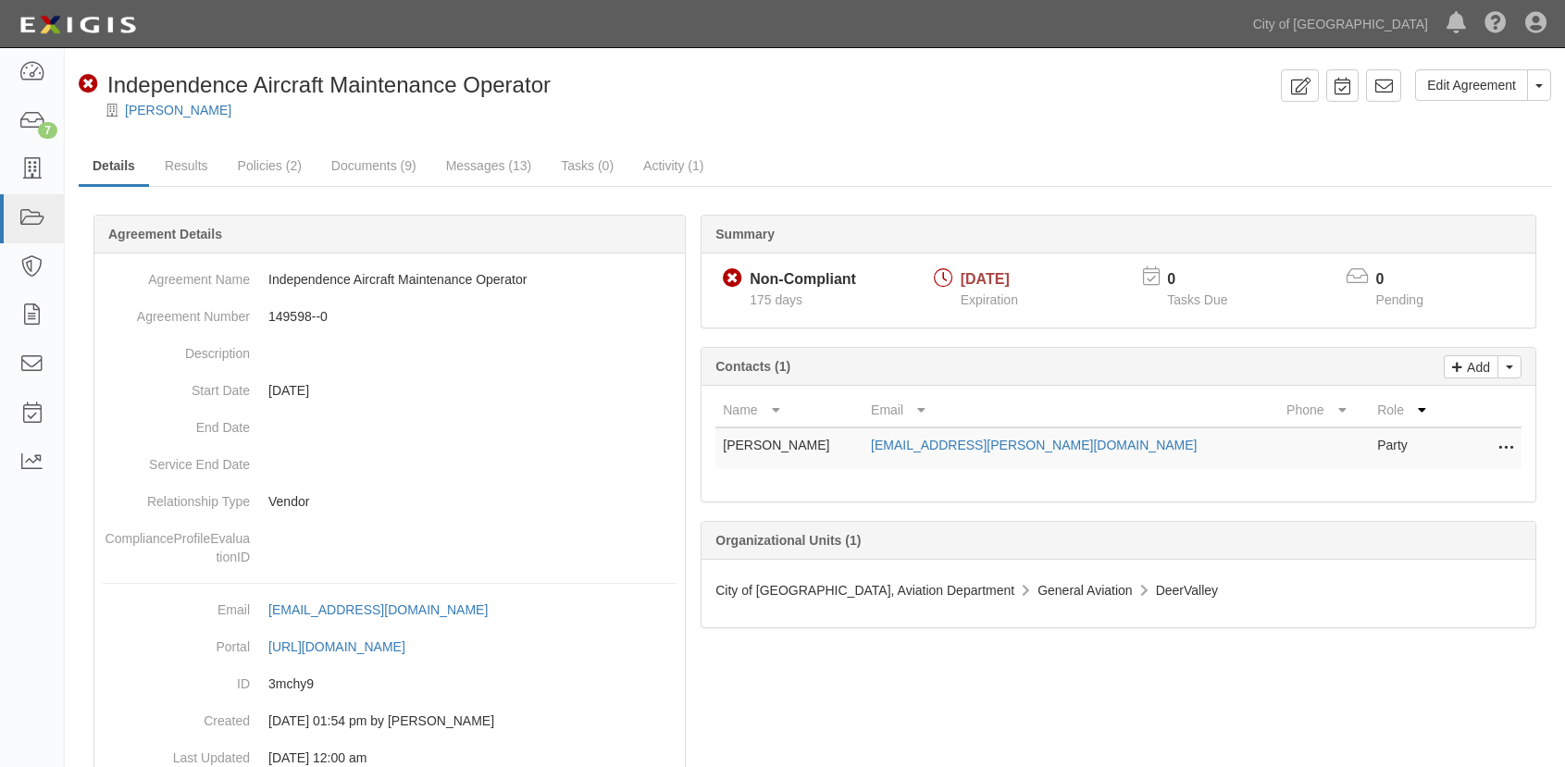  What do you see at coordinates (329, 84) in the screenshot?
I see `span: Independence Aircraft Maintenance Operator` at bounding box center [329, 84].